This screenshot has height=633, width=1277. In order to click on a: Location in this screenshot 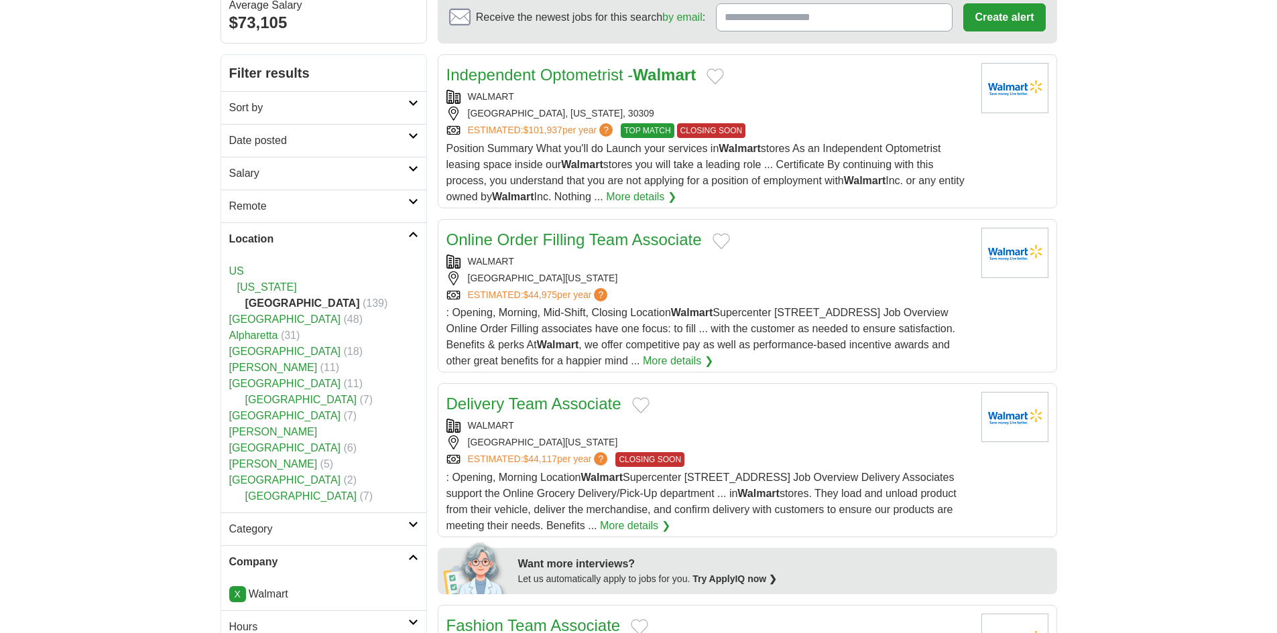, I will do `click(324, 239)`.